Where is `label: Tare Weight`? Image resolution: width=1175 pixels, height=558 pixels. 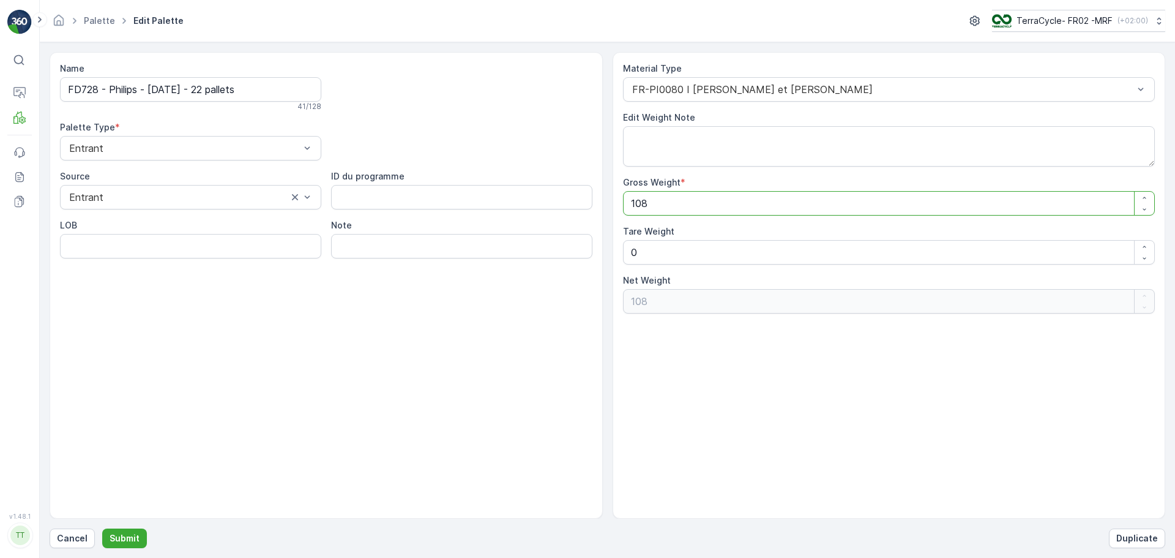
label: Tare Weight is located at coordinates (649, 231).